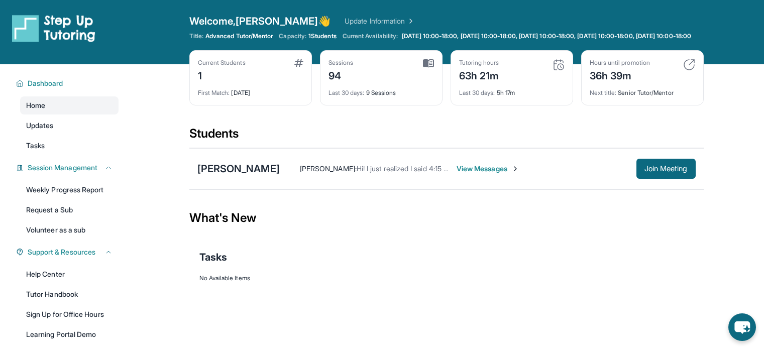  What do you see at coordinates (69, 334) in the screenshot?
I see `a: Learning Portal Demo` at bounding box center [69, 334].